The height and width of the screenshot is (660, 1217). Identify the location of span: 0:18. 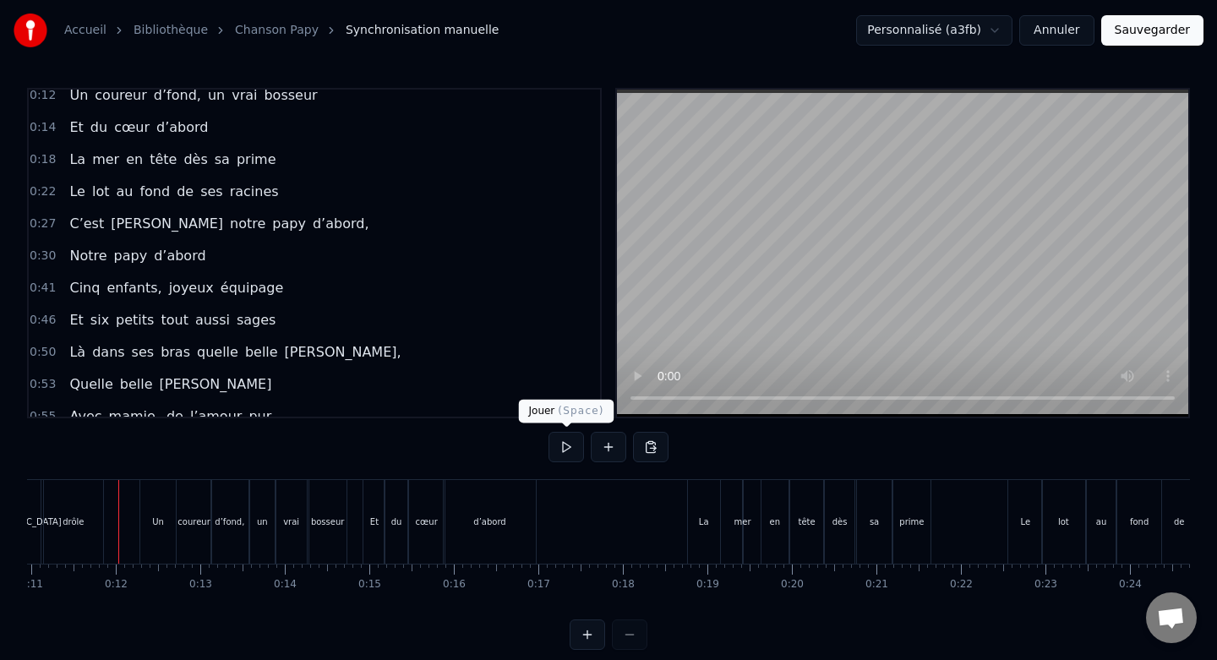
(42, 160).